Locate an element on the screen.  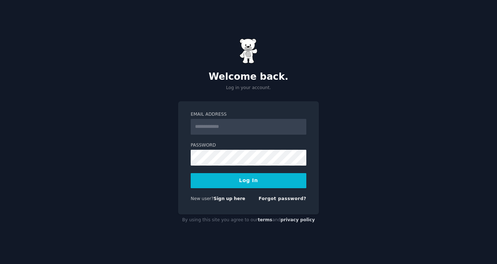
a: privacy policy is located at coordinates (298, 220).